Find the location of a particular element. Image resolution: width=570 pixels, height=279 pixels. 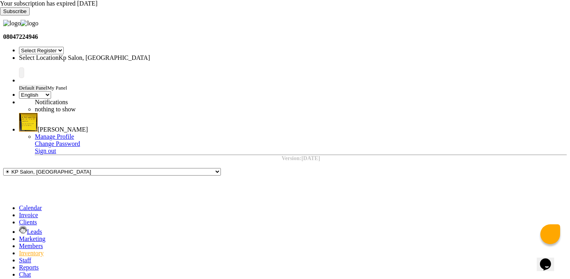

li: nothing to show is located at coordinates (134, 109).